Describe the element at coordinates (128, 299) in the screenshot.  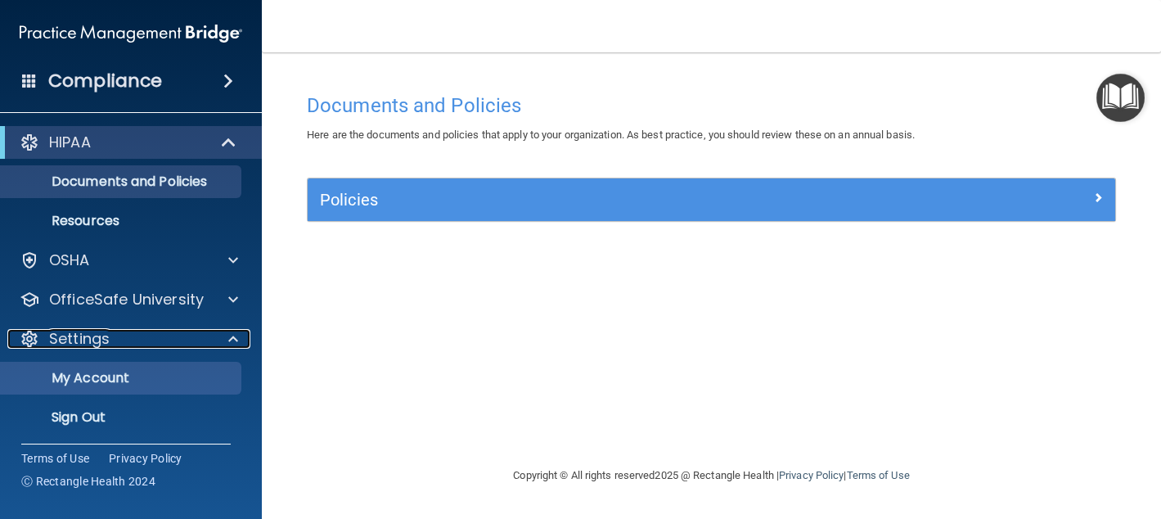
I see `a: OfficeSafe University` at that location.